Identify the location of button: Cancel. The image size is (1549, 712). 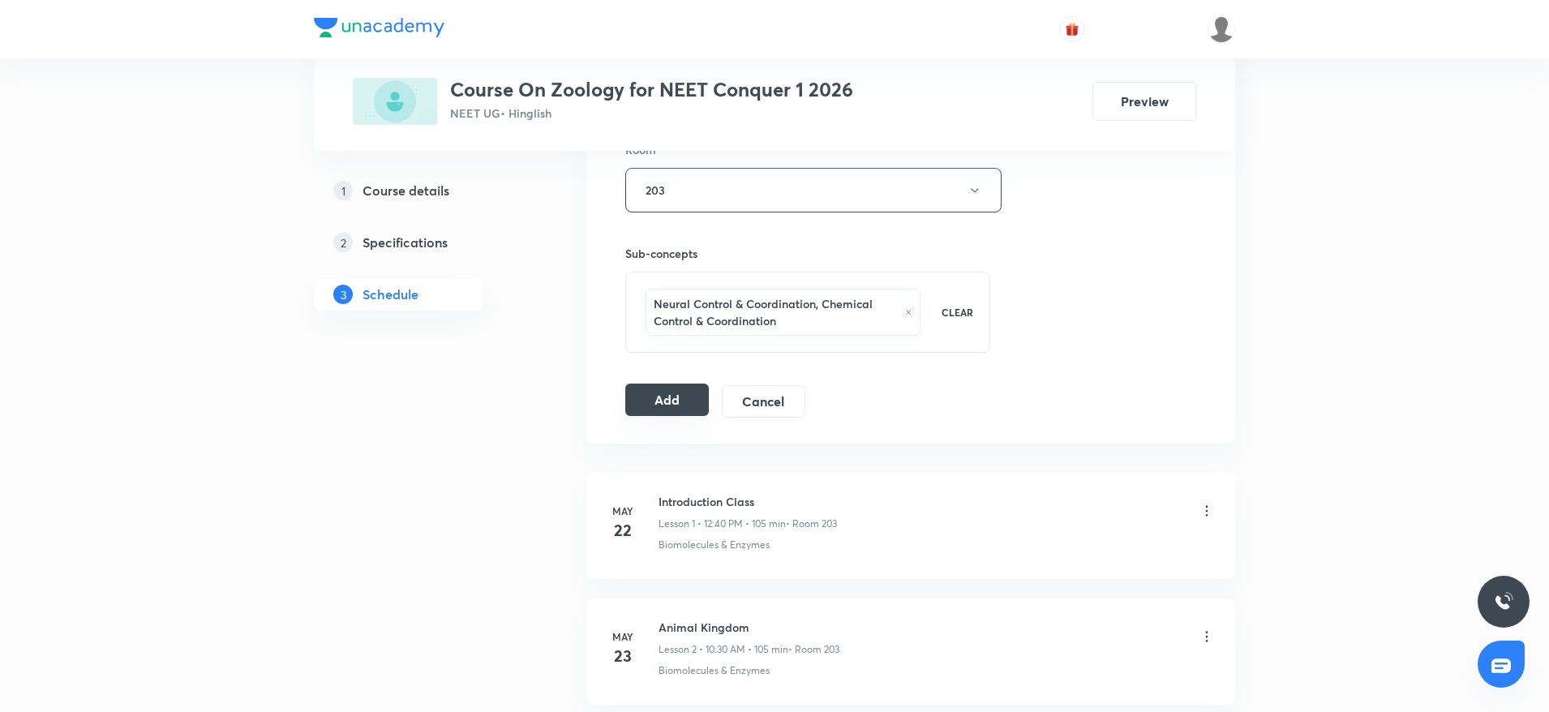
(763, 402).